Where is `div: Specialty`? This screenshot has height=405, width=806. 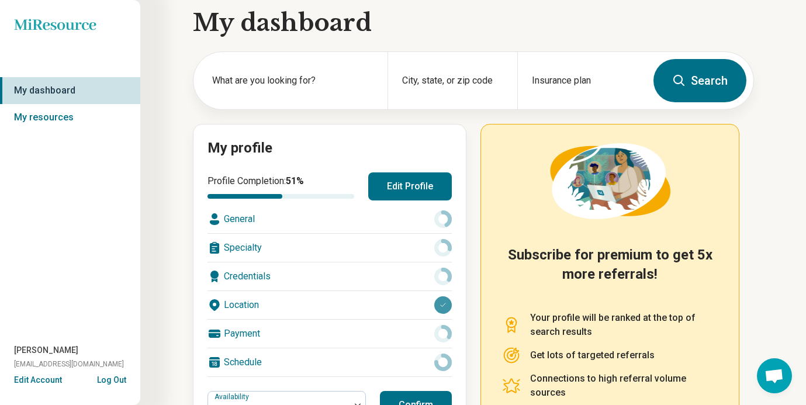
div: Specialty is located at coordinates (329, 248).